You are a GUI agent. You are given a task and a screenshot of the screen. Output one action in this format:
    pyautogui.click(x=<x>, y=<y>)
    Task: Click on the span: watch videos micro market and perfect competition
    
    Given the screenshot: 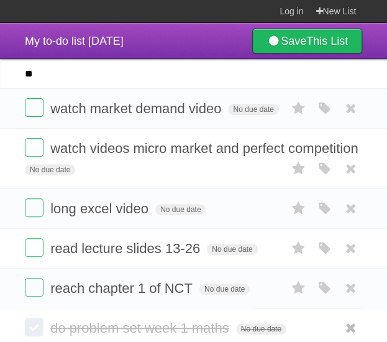 What is the action you would take?
    pyautogui.click(x=206, y=148)
    